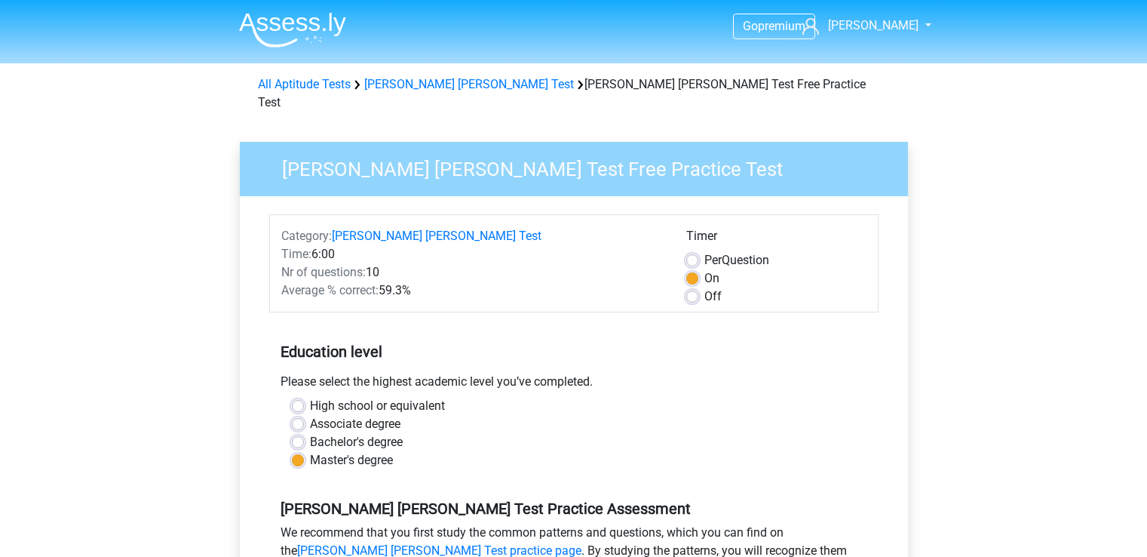 The width and height of the screenshot is (1147, 557). Describe the element at coordinates (472, 272) in the screenshot. I see `div: 10` at that location.